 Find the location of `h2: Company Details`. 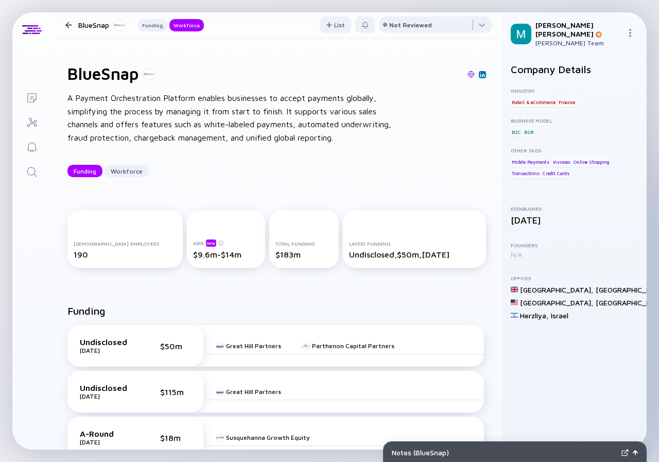

h2: Company Details is located at coordinates (575, 69).